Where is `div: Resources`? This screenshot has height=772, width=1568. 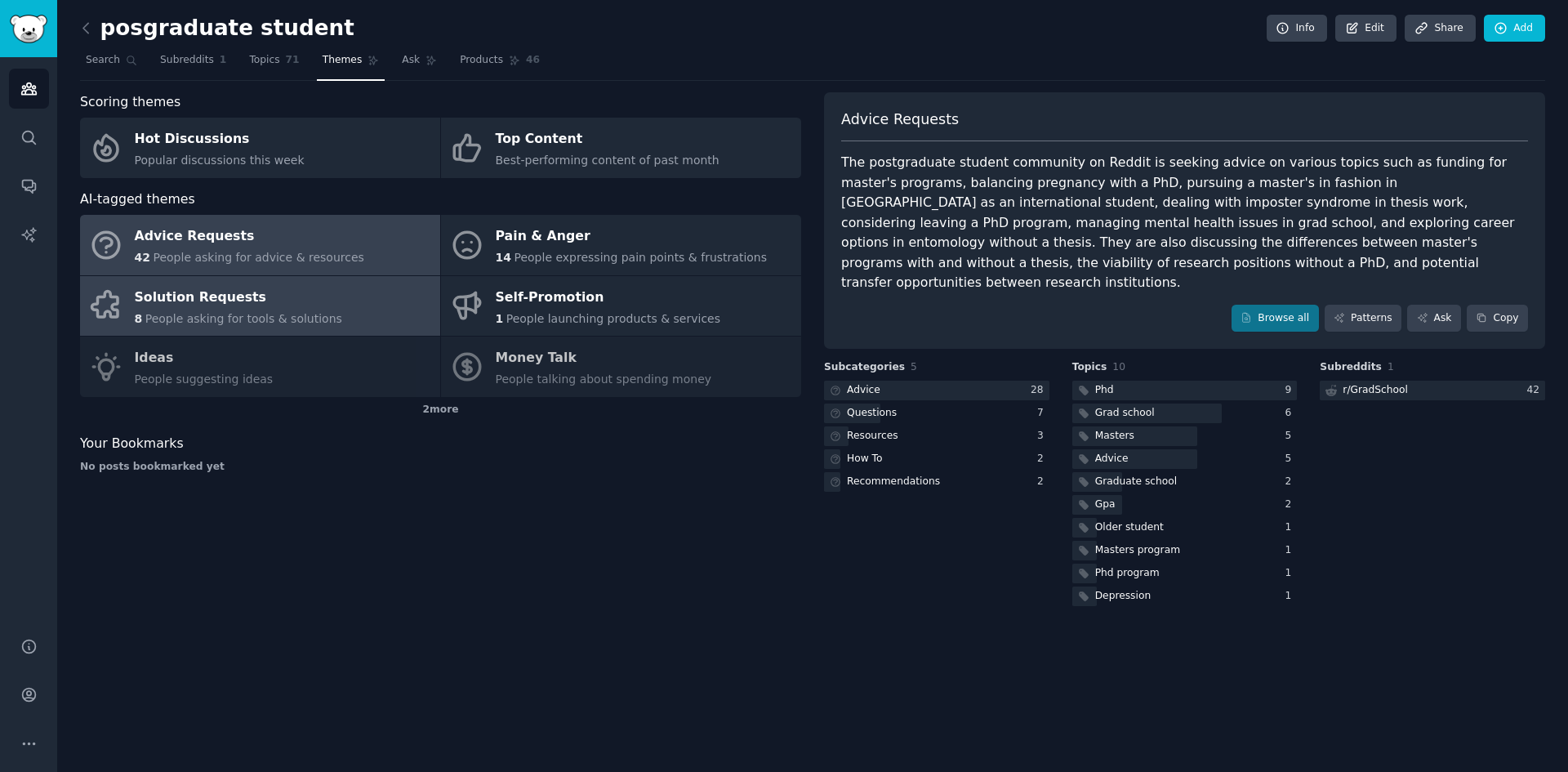
div: Resources is located at coordinates (872, 436).